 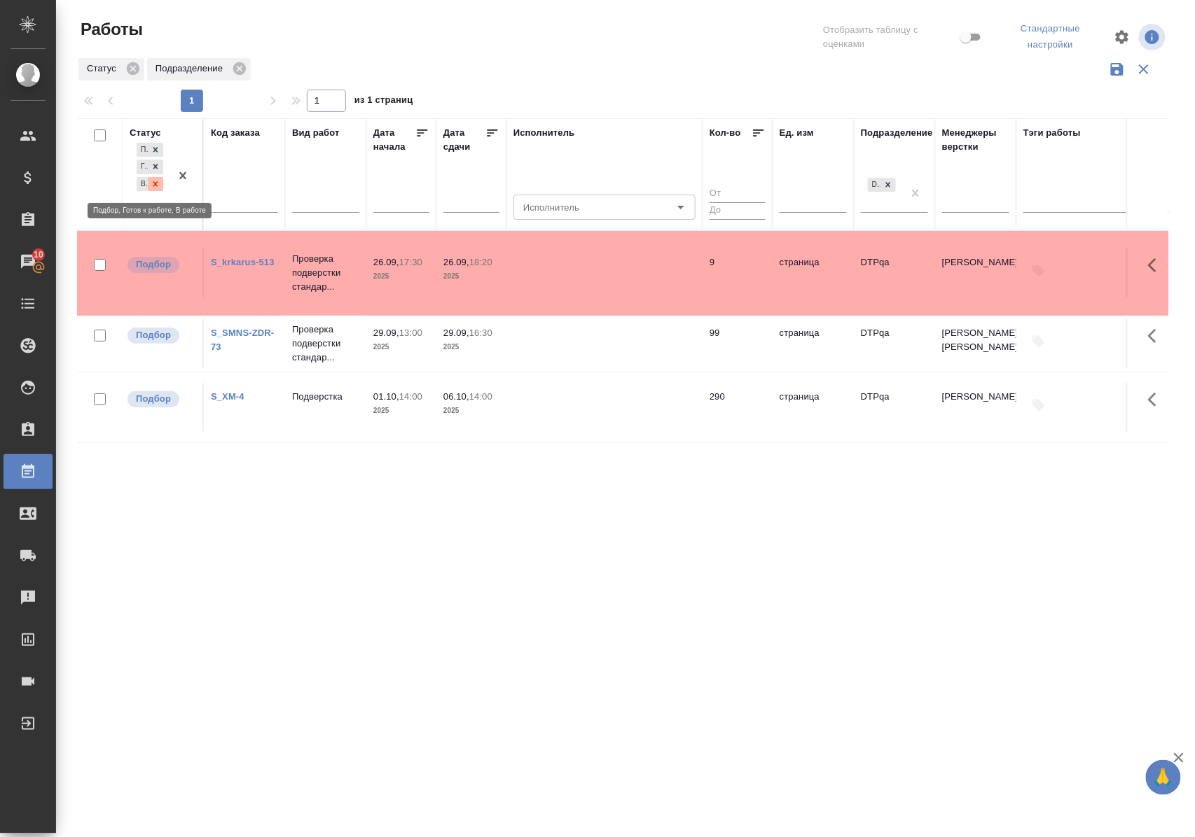 What do you see at coordinates (242, 340) in the screenshot?
I see `a: S_SMNS-ZDR-73` at bounding box center [242, 340].